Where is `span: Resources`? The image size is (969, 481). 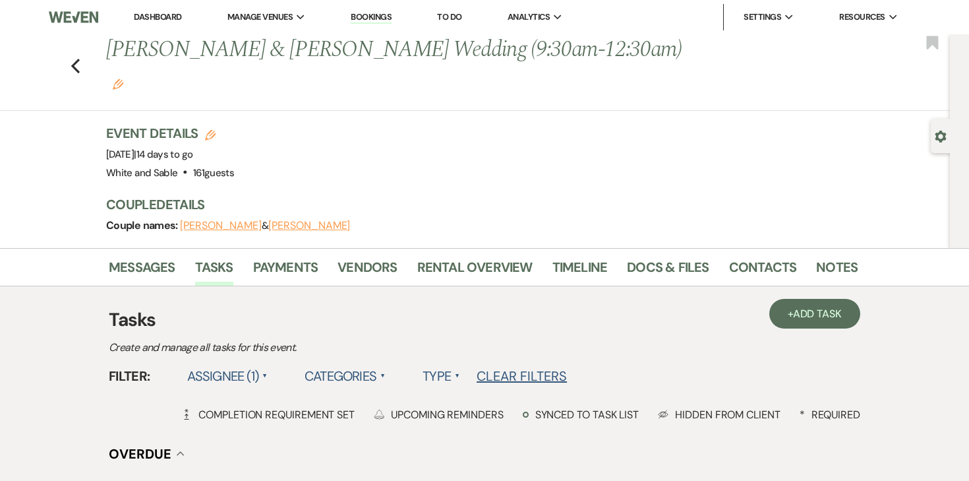
span: Resources is located at coordinates (862, 17).